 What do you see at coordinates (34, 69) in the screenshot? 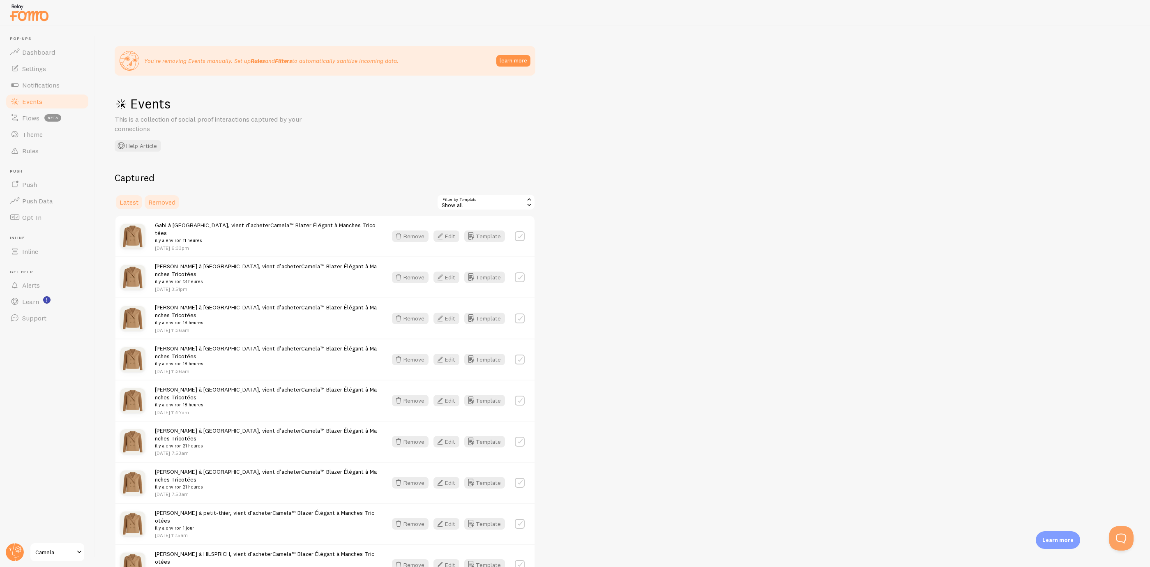
I see `span: Settings` at bounding box center [34, 69].